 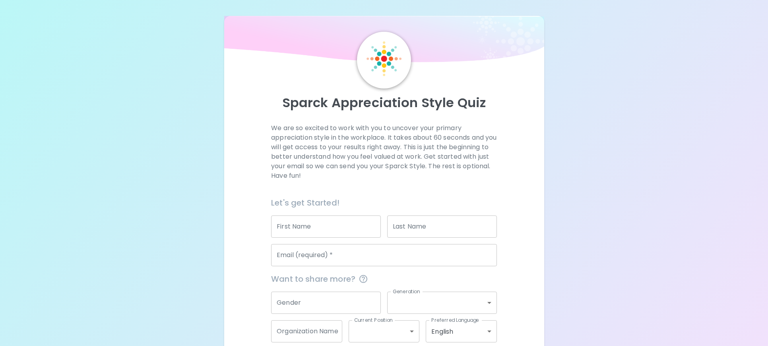 What do you see at coordinates (373, 320) in the screenshot?
I see `label: Current Position` at bounding box center [373, 320].